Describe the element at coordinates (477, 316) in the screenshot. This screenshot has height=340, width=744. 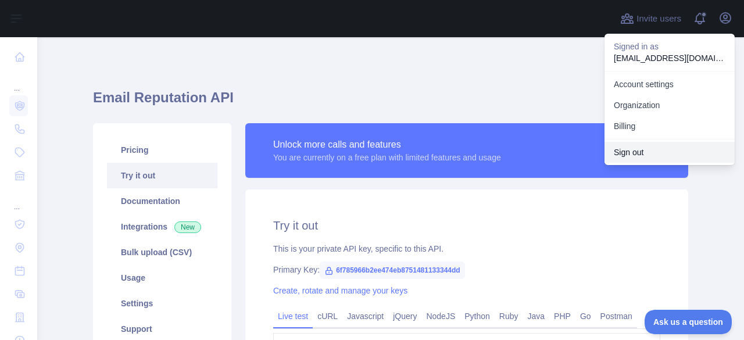
I see `a: Python` at that location.